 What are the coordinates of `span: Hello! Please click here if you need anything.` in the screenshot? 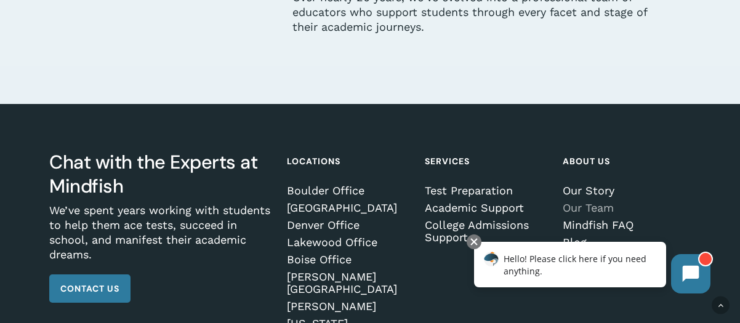 It's located at (114, 33).